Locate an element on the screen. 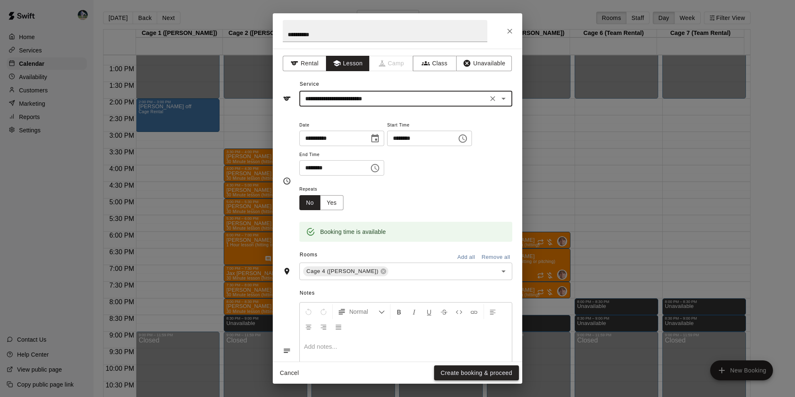 Image resolution: width=795 pixels, height=397 pixels. div: Booking time is available is located at coordinates (353, 232).